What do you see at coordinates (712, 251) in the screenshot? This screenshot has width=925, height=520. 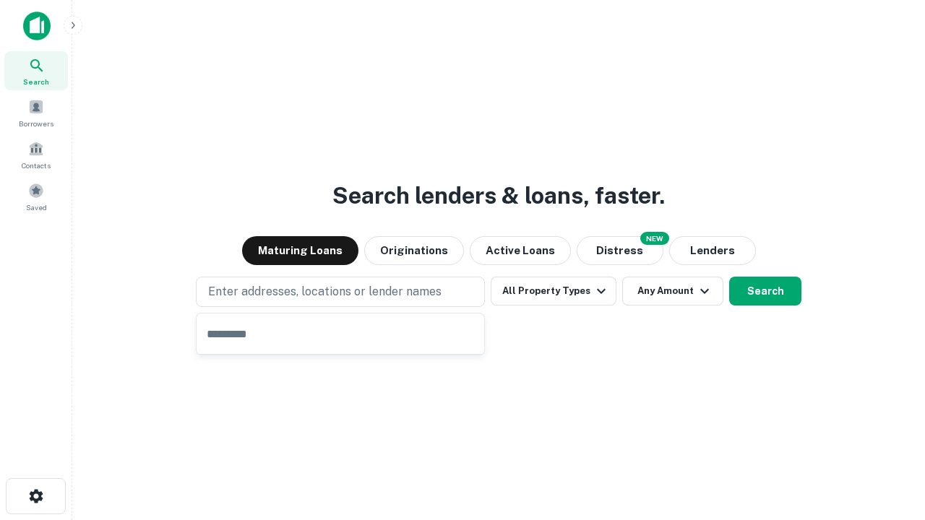 I see `button: Lenders` at bounding box center [712, 251].